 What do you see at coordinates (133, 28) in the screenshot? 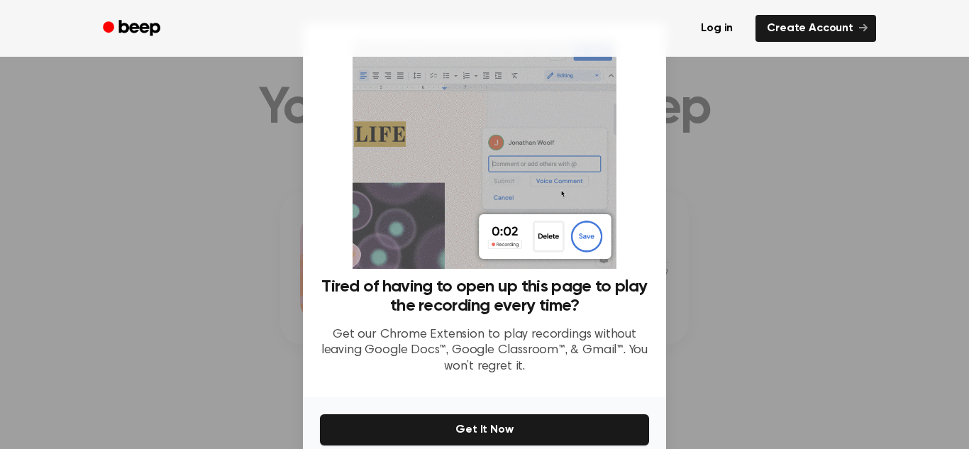
I see `a: Beep` at bounding box center [133, 28].